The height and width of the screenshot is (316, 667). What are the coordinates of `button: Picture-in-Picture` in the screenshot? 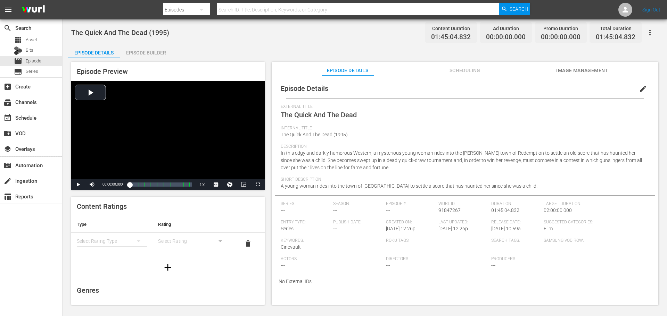 It's located at (244, 185).